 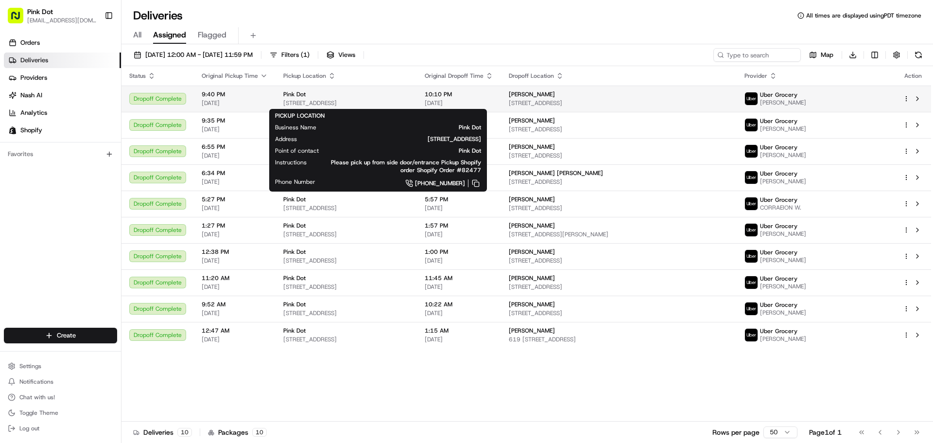 I want to click on a: 📗Knowledge Base, so click(x=42, y=222).